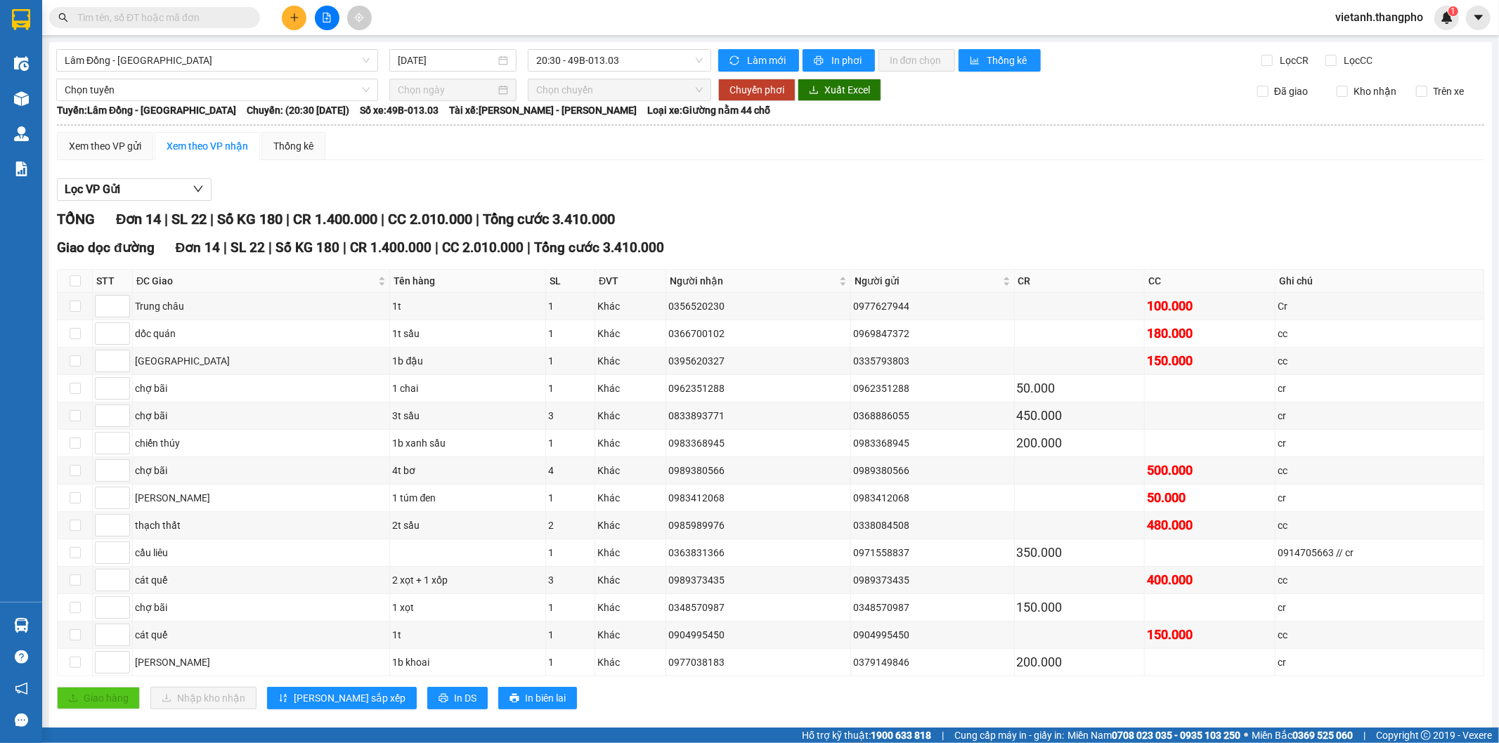  Describe the element at coordinates (76, 219) in the screenshot. I see `span: TỔNG` at that location.